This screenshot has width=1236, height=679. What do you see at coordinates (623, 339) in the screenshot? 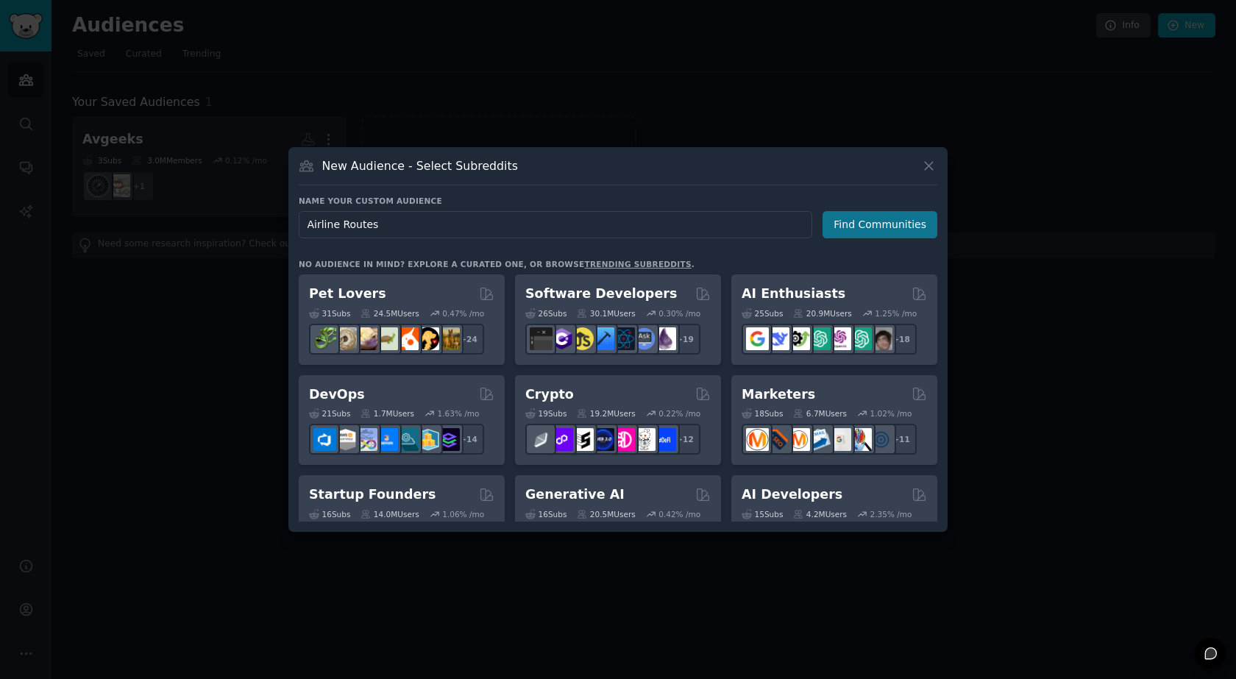
I see `img: reactnative` at bounding box center [623, 339].